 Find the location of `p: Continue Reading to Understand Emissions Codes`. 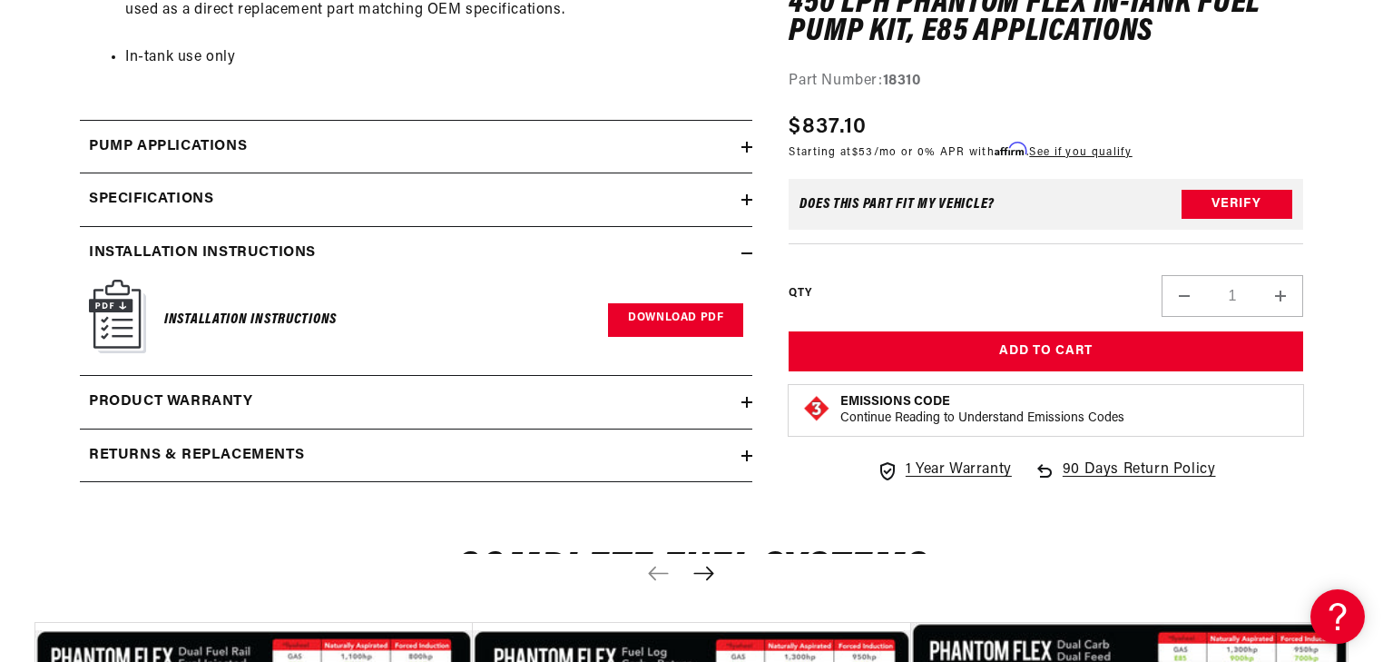

p: Continue Reading to Understand Emissions Codes is located at coordinates (982, 419).